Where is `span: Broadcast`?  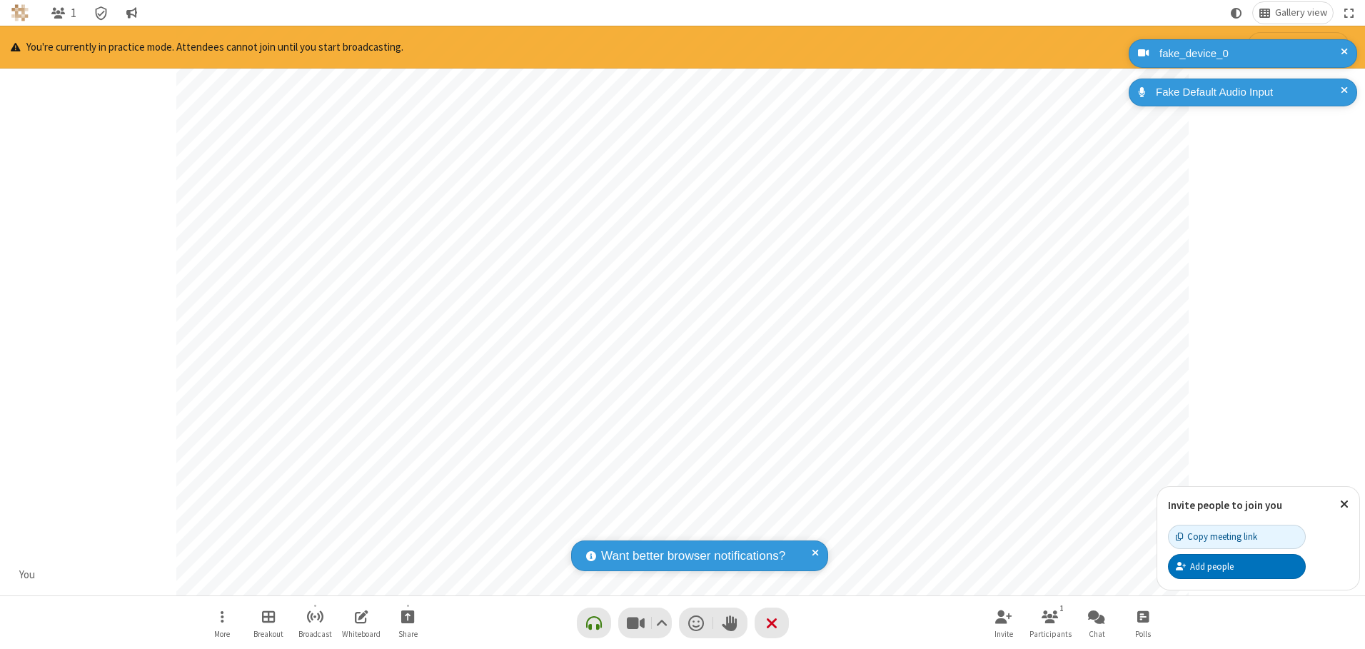
span: Broadcast is located at coordinates (315, 634).